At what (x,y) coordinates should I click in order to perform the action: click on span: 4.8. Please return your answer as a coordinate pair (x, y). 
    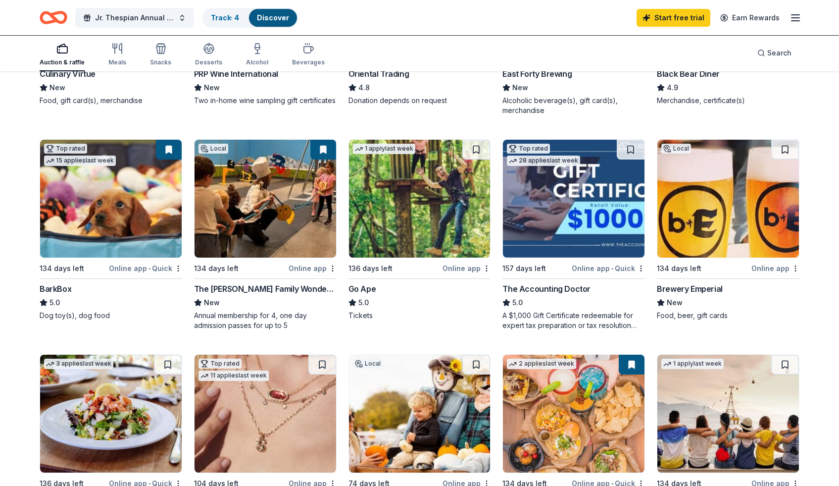
    Looking at the image, I should click on (364, 88).